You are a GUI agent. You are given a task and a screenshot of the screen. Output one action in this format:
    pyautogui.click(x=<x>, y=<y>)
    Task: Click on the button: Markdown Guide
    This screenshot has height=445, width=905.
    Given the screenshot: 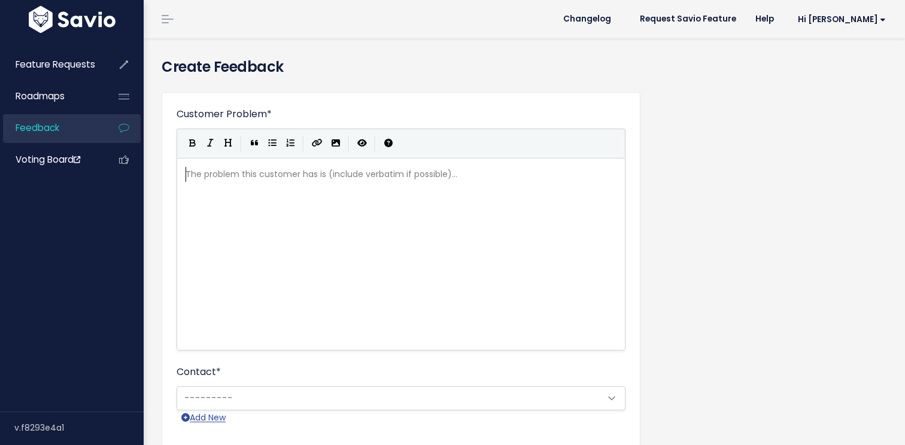 What is the action you would take?
    pyautogui.click(x=388, y=144)
    